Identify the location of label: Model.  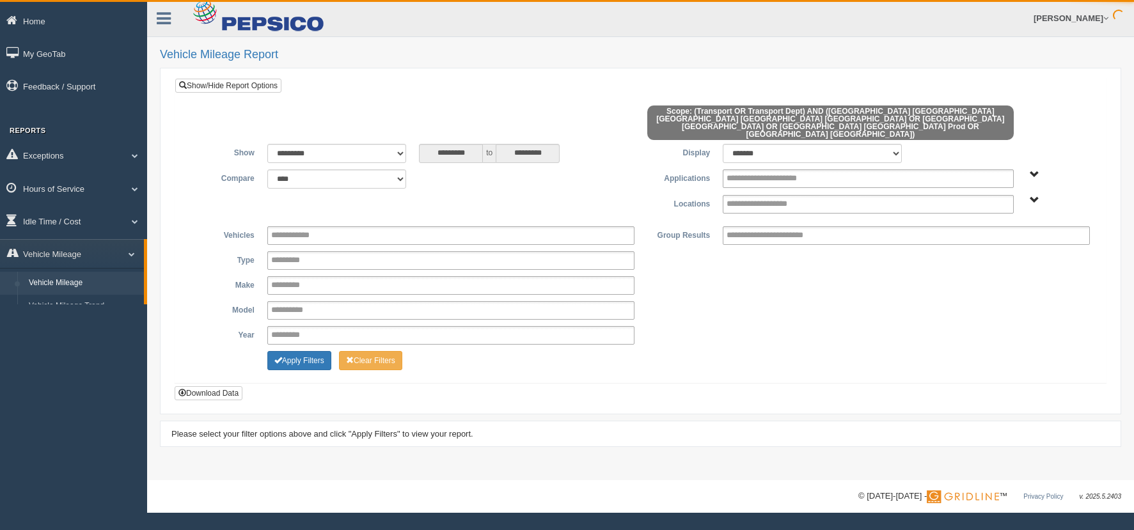
(223, 309).